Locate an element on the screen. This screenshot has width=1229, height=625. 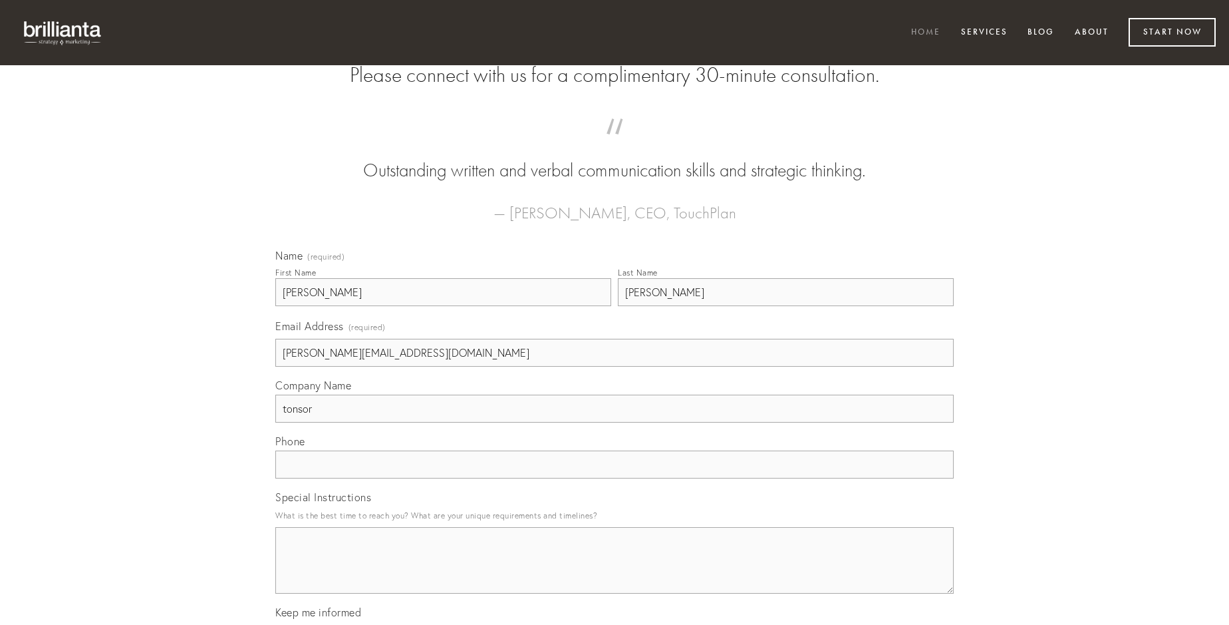
div: Last Name is located at coordinates (638, 272).